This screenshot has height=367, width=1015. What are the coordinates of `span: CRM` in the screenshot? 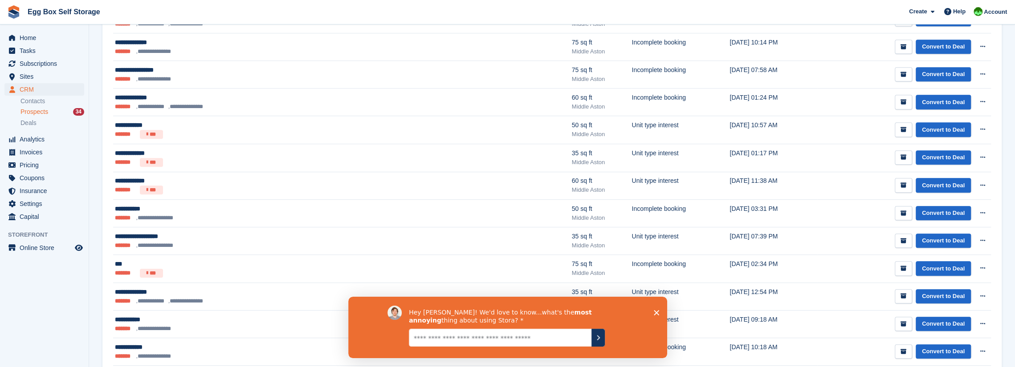 It's located at (46, 90).